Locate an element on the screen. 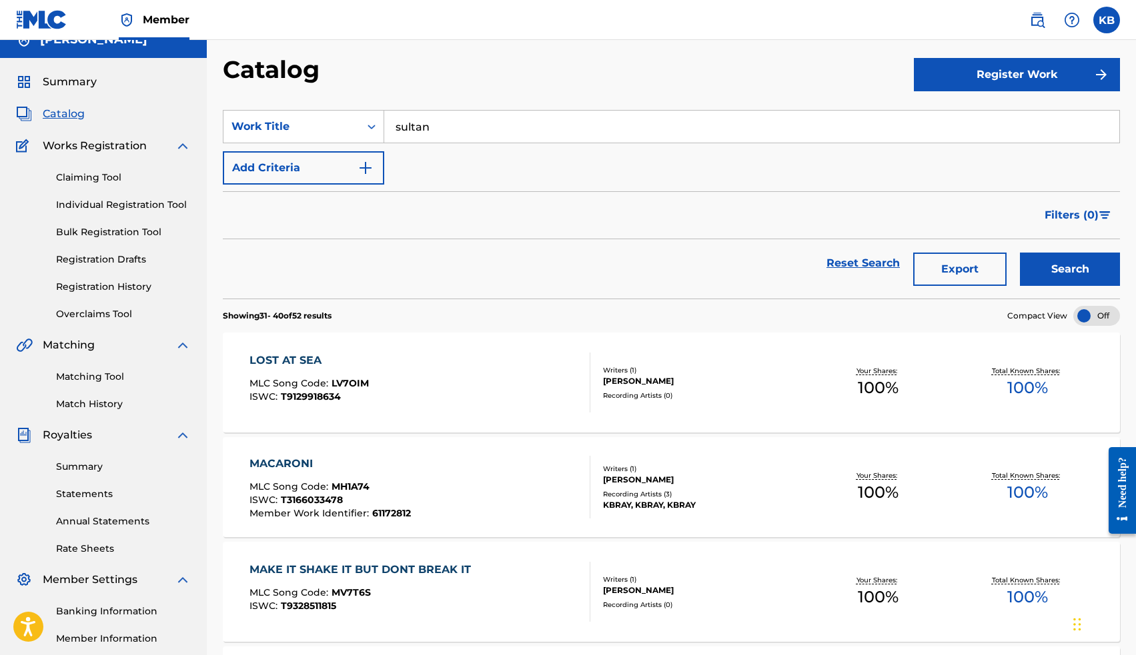 Image resolution: width=1136 pixels, height=655 pixels. a: Individual Registration Tool is located at coordinates (123, 205).